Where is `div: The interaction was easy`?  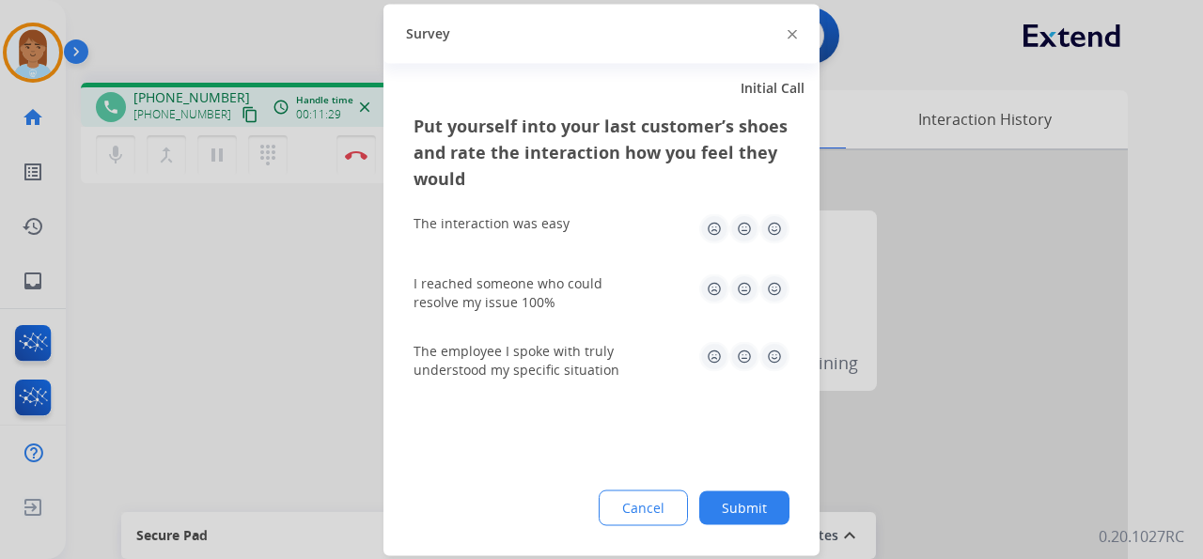 div: The interaction was easy is located at coordinates (492, 223).